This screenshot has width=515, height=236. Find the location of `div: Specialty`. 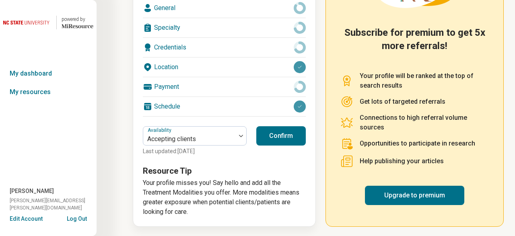

div: Specialty is located at coordinates (224, 28).